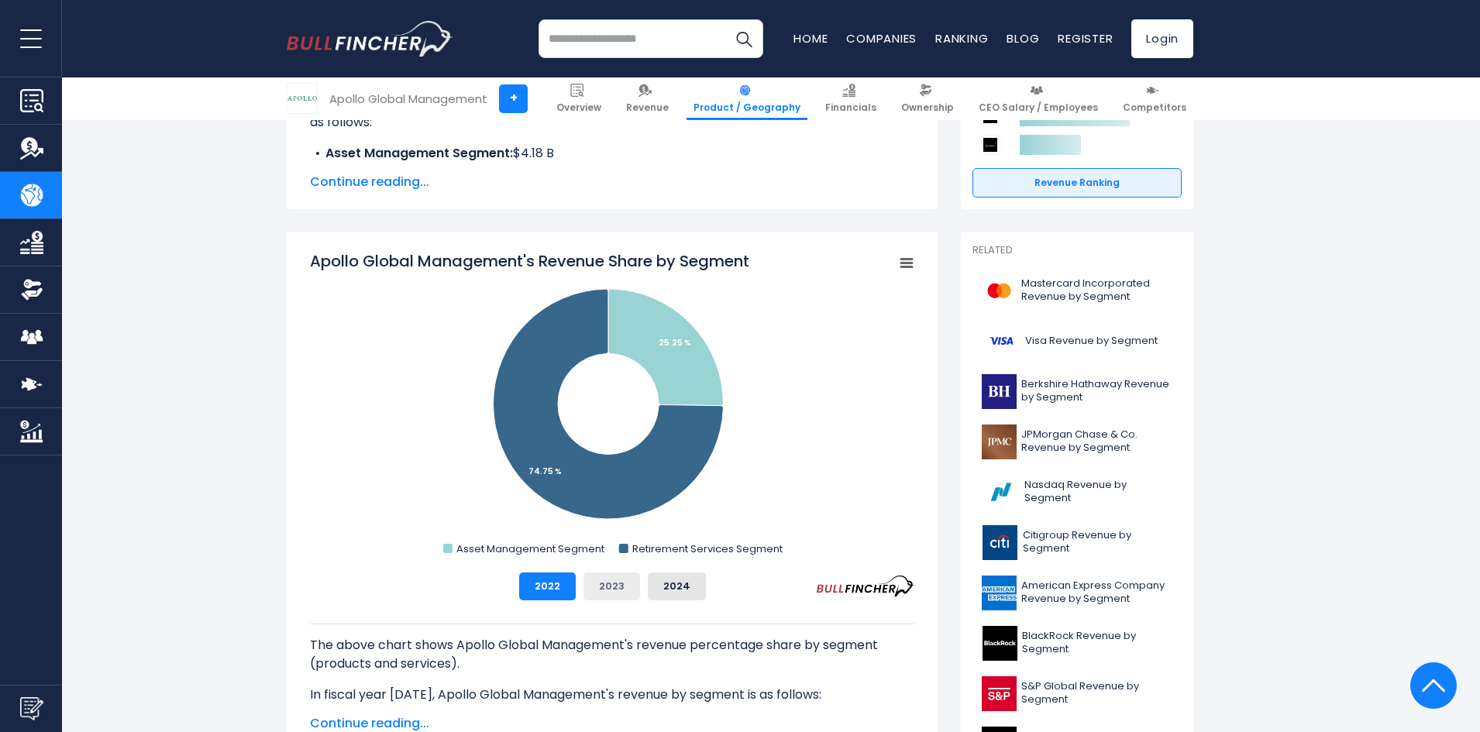 This screenshot has width=1480, height=732. What do you see at coordinates (1097, 442) in the screenshot?
I see `span: JPMorgan Chase & Co. Revenue by Segment` at bounding box center [1097, 442].